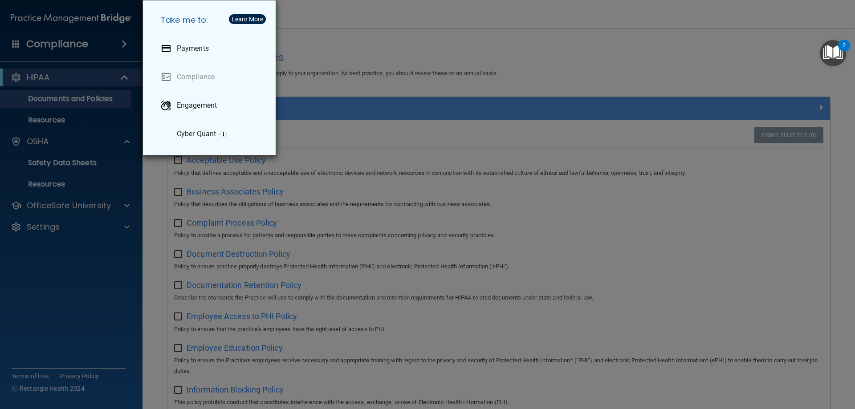  What do you see at coordinates (211, 49) in the screenshot?
I see `a: Payments` at bounding box center [211, 49].